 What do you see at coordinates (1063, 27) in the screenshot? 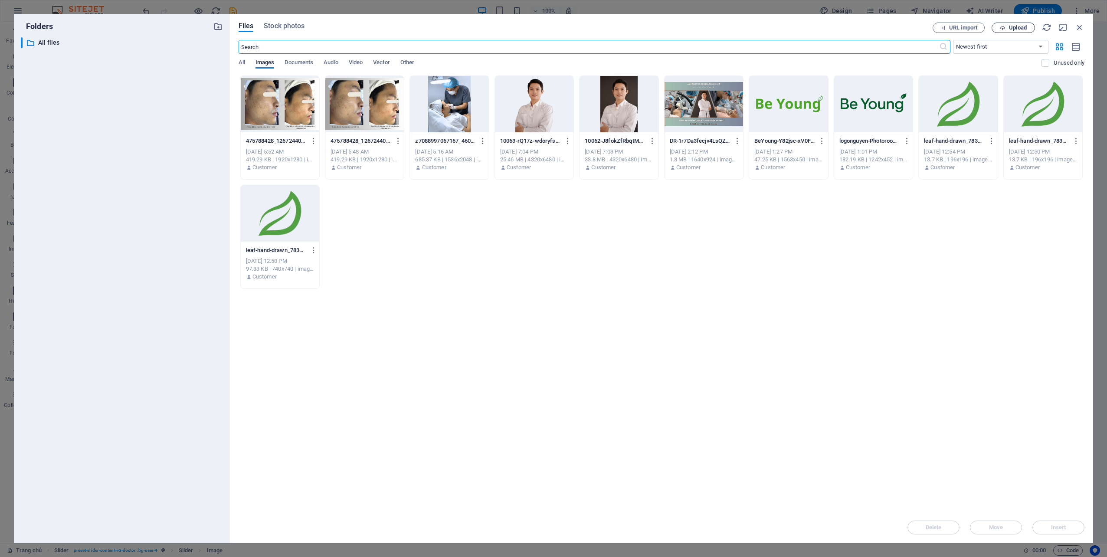
I see `i: Minimize` at bounding box center [1063, 27].